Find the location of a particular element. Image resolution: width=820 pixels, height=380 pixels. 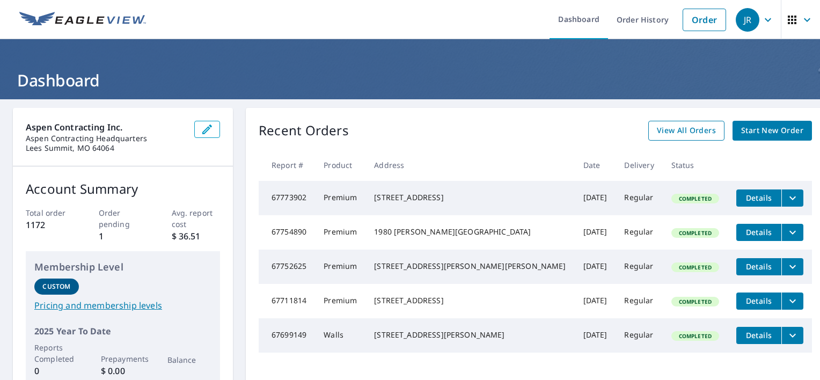

p: Balance is located at coordinates (189, 359).